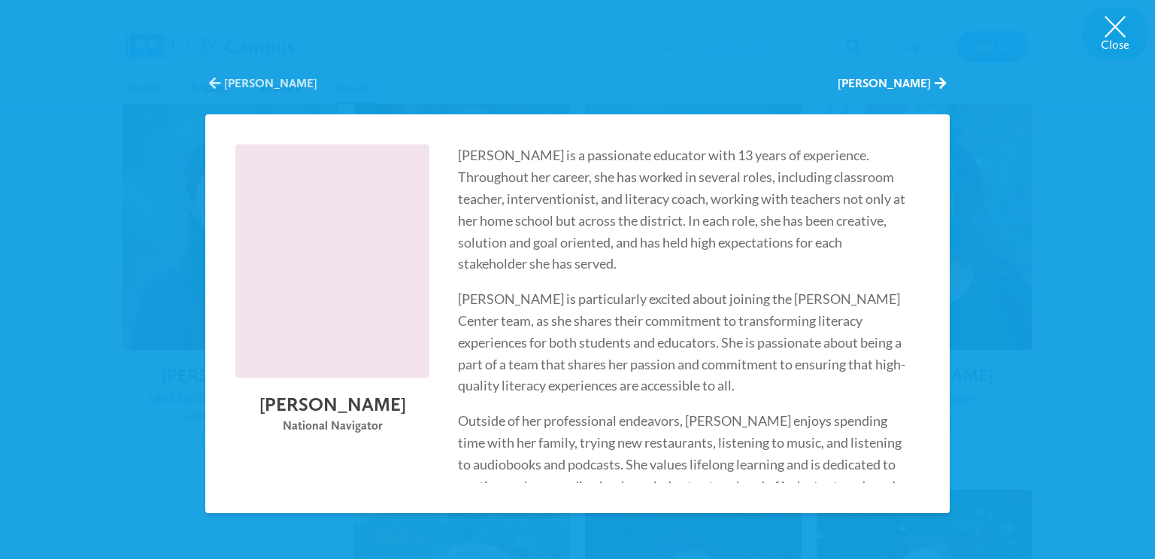 This screenshot has height=559, width=1155. Describe the element at coordinates (577, 294) in the screenshot. I see `div: Deanna Donald` at that location.